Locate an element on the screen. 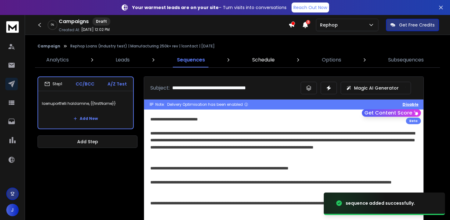 The image size is (450, 220). a: Analytics is located at coordinates (57, 60).